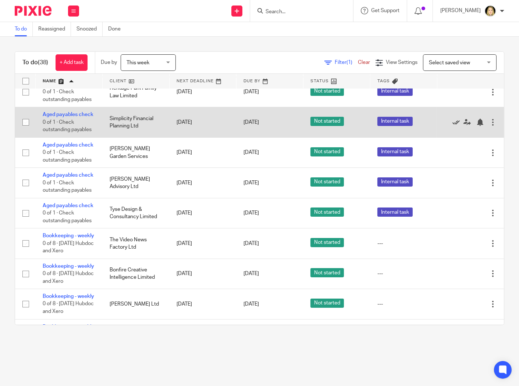  Describe the element at coordinates (136, 274) in the screenshot. I see `td: Bonfire Creative Intelligence Limited` at that location.